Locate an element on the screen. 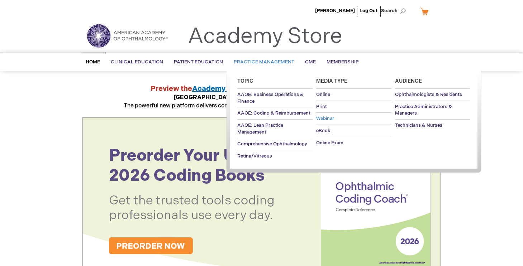  a: Academy Store is located at coordinates (265, 37).